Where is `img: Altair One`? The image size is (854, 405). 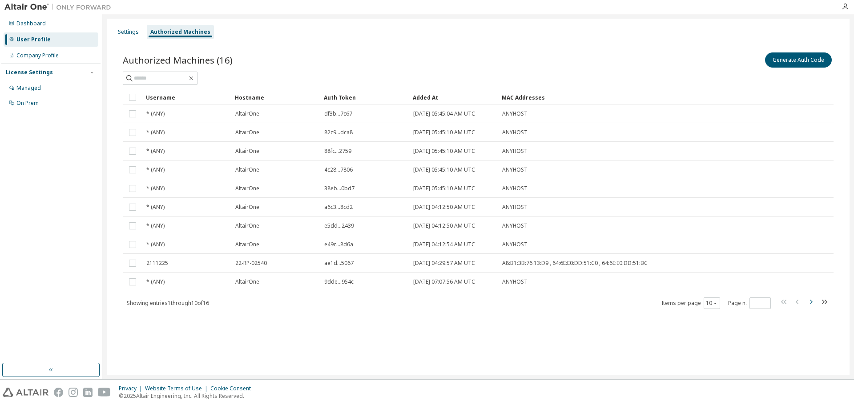 img: Altair One is located at coordinates (60, 7).